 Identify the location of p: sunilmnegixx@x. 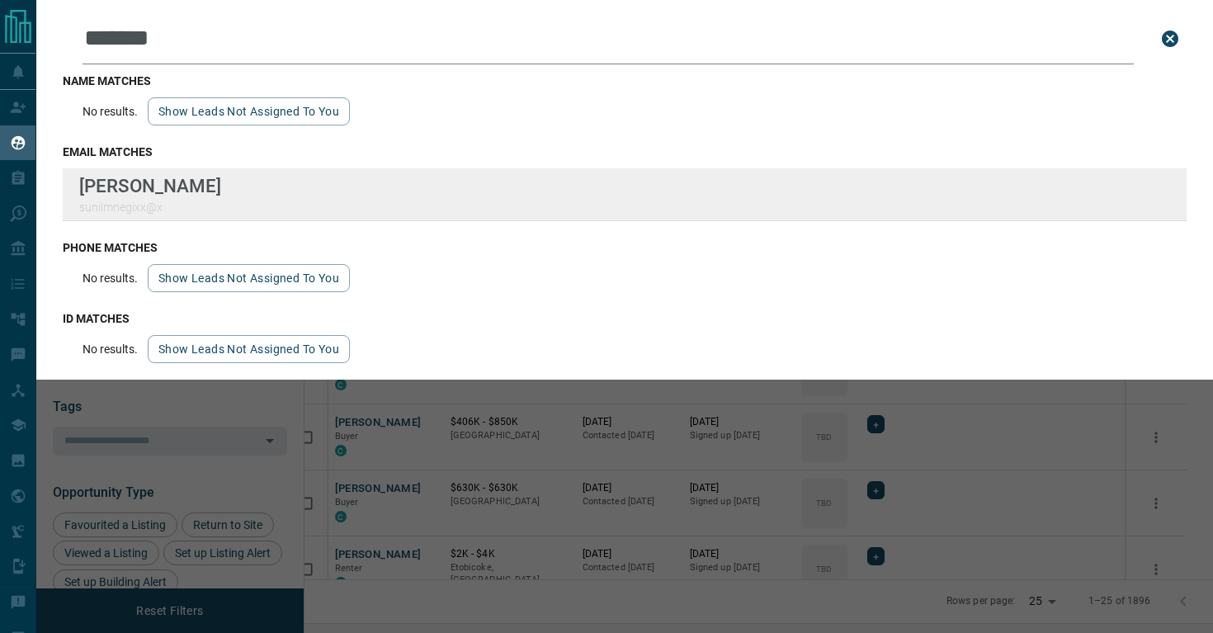
(150, 207).